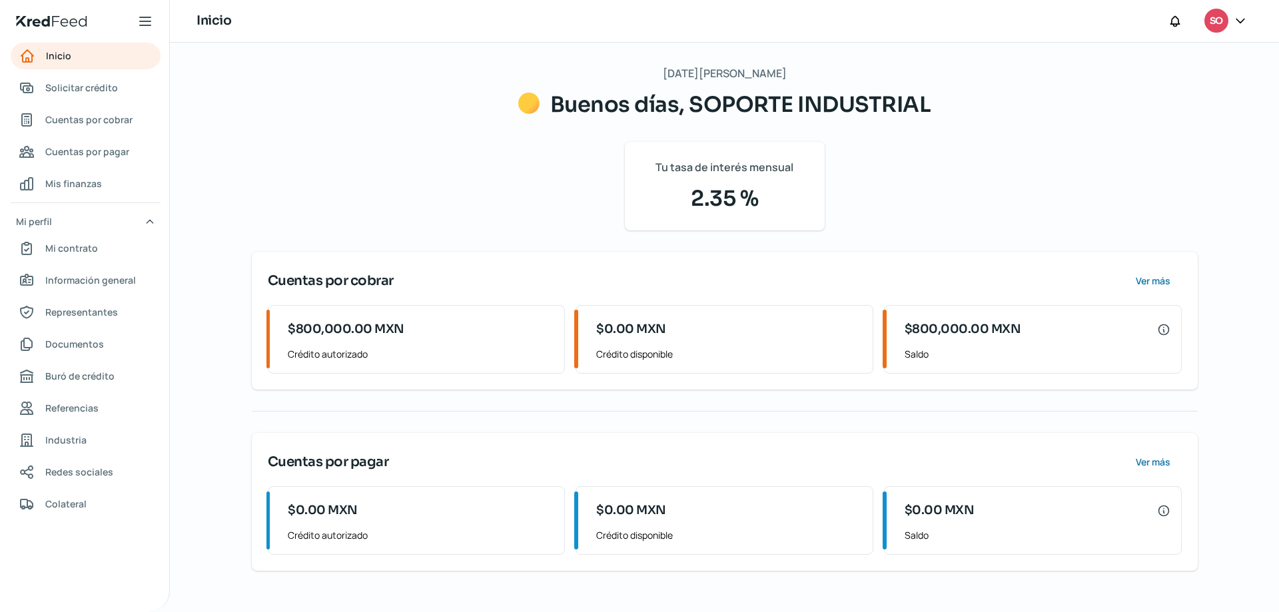 The image size is (1279, 612). Describe the element at coordinates (214, 21) in the screenshot. I see `h1: Inicio` at that location.